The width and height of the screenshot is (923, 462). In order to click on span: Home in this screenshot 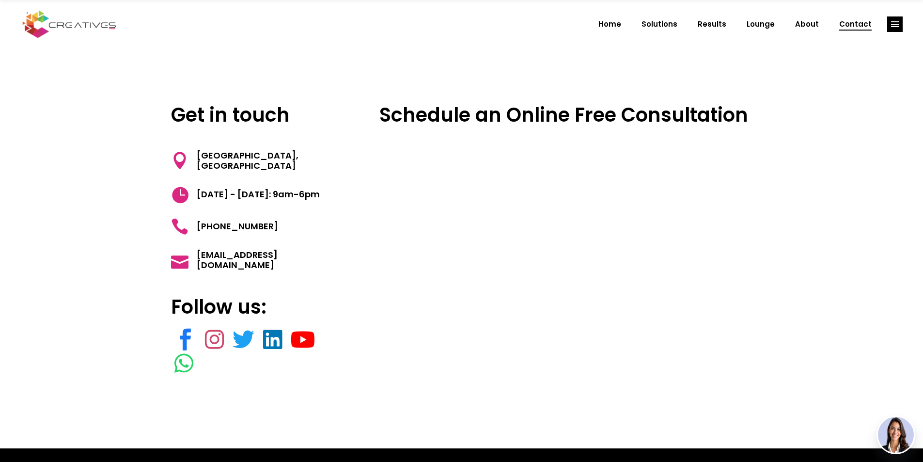, I will do `click(610, 24)`.